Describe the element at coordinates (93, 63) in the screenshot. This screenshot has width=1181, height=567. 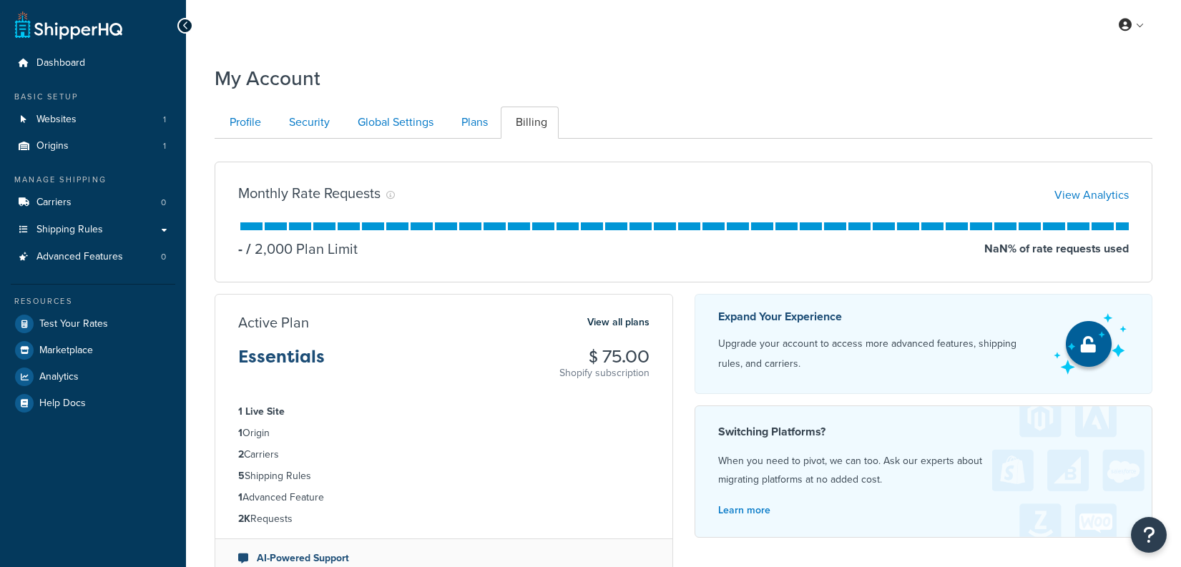
I see `li: Dashboard` at that location.